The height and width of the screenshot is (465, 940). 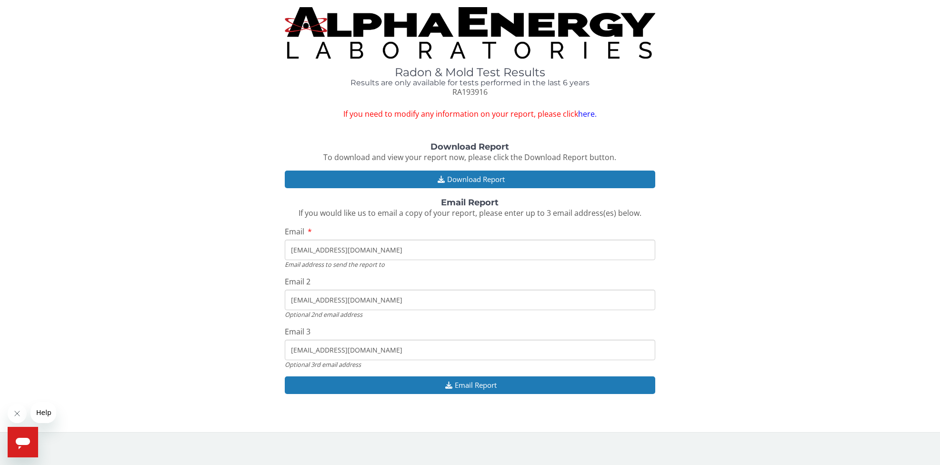 I want to click on strong: Download Report, so click(x=470, y=147).